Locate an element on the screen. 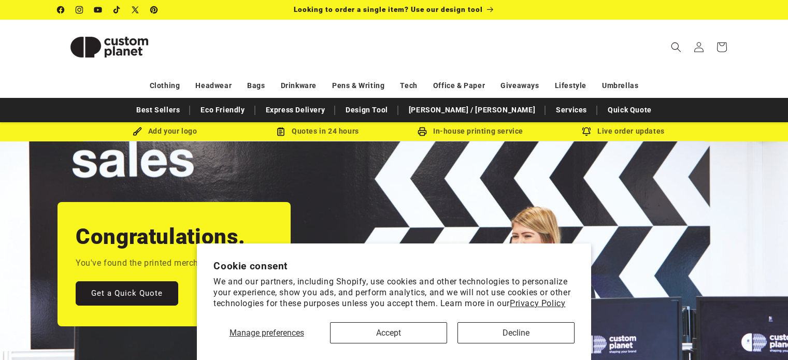 Image resolution: width=788 pixels, height=360 pixels. a: Giveaways is located at coordinates (520, 85).